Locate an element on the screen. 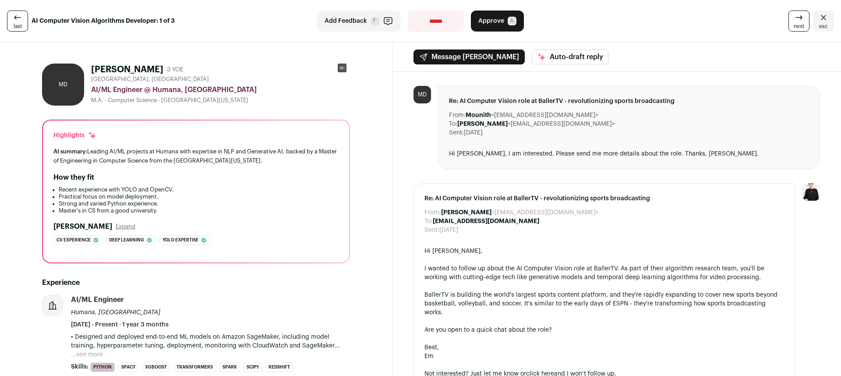 The image size is (841, 376). li: SciPy is located at coordinates (253, 367).